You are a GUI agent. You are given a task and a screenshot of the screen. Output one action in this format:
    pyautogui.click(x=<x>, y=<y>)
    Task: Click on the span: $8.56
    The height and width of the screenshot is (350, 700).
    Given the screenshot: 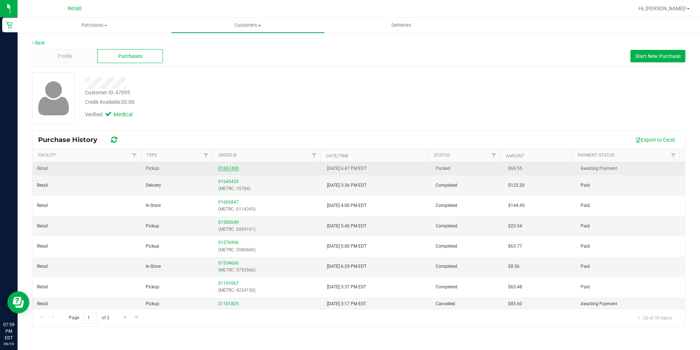 What is the action you would take?
    pyautogui.click(x=514, y=266)
    